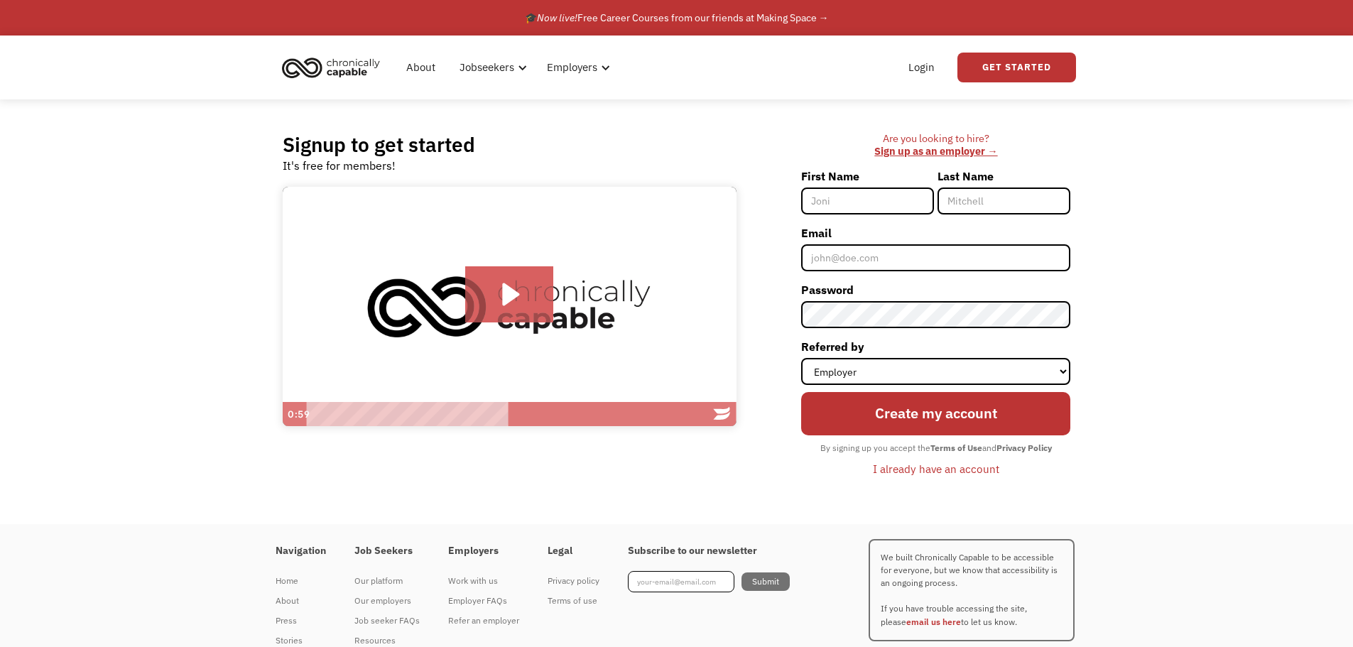 The image size is (1353, 647). I want to click on div: Our employers, so click(387, 601).